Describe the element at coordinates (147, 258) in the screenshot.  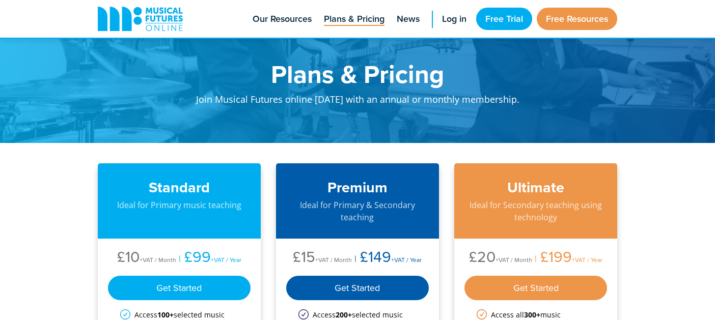
I see `li: £10` at that location.